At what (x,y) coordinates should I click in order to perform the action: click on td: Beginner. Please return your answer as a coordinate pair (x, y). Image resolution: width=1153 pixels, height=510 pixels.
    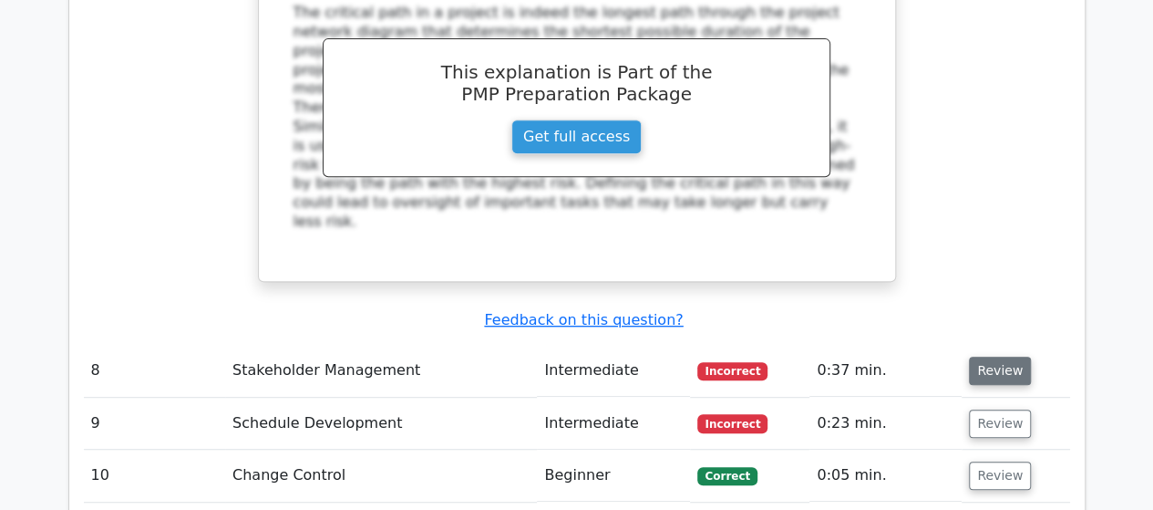
    Looking at the image, I should click on (613, 475).